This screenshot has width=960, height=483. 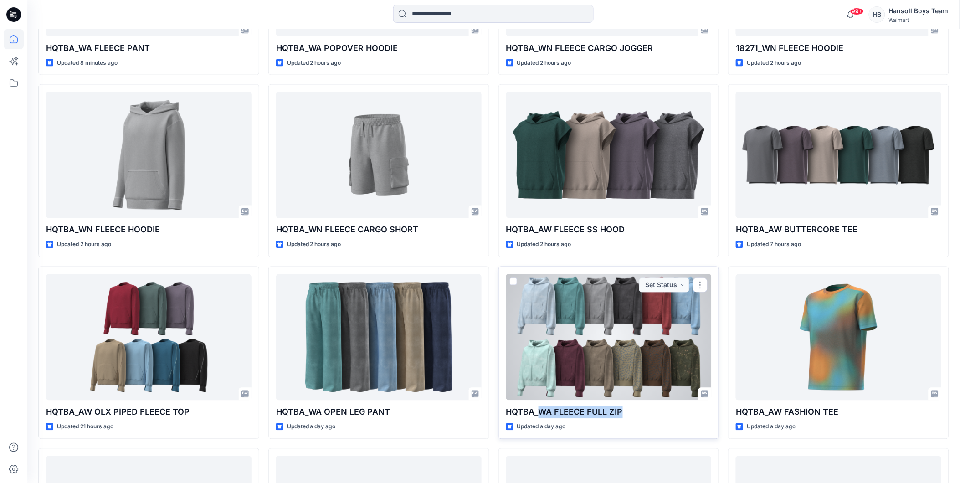 What do you see at coordinates (149, 412) in the screenshot?
I see `p: HQTBA_AW OLX PIPED FLEECE TOP` at bounding box center [149, 412].